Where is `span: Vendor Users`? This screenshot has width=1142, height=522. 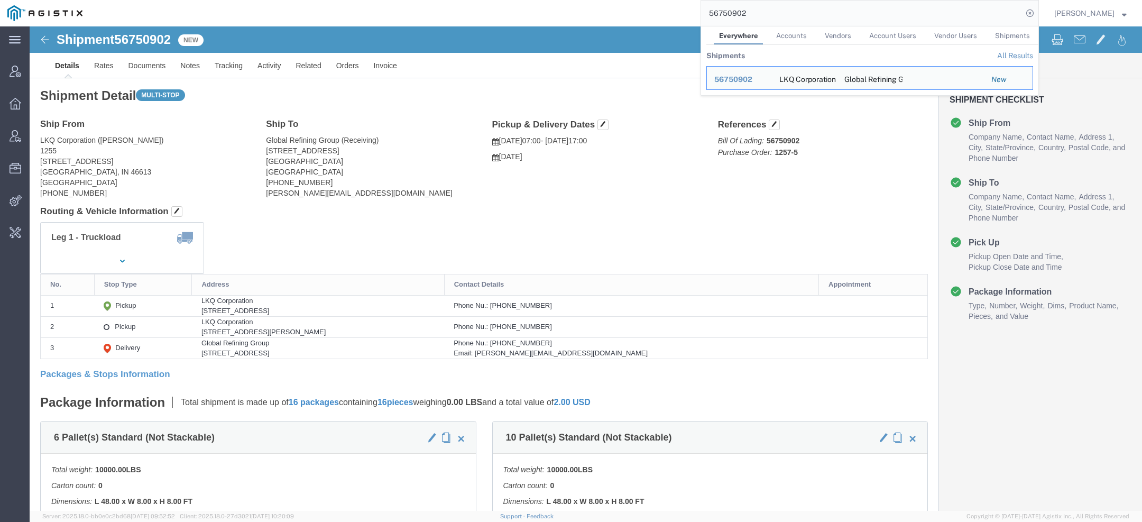
span: Vendor Users is located at coordinates (955, 35).